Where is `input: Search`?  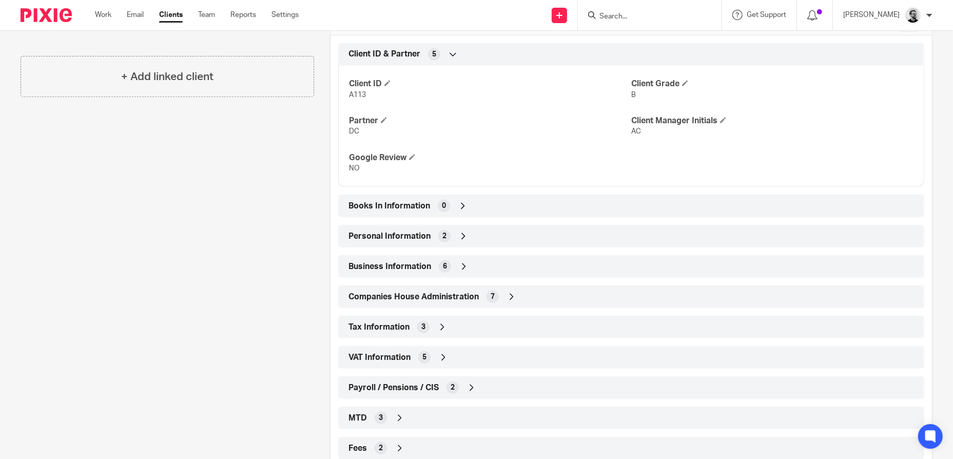
input: Search is located at coordinates (645, 17).